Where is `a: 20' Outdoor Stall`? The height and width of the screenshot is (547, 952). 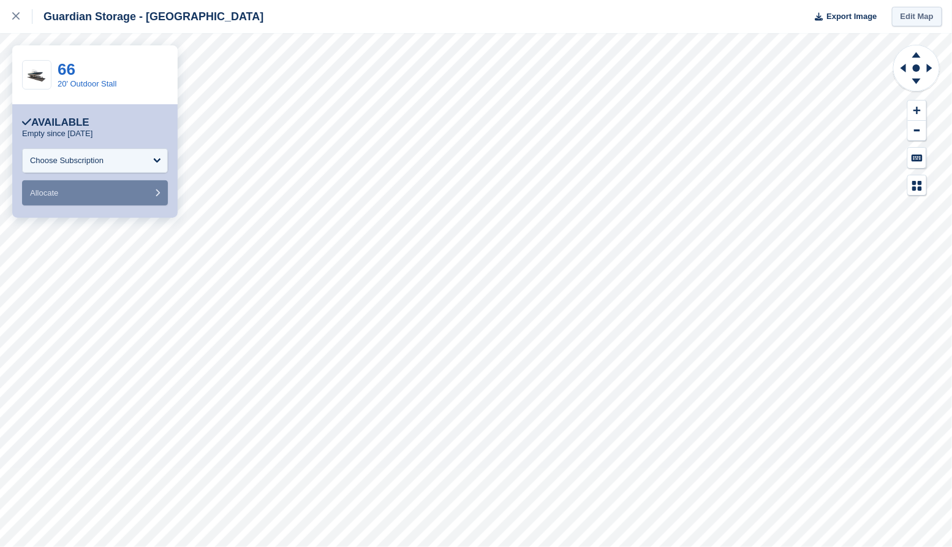 a: 20' Outdoor Stall is located at coordinates (87, 83).